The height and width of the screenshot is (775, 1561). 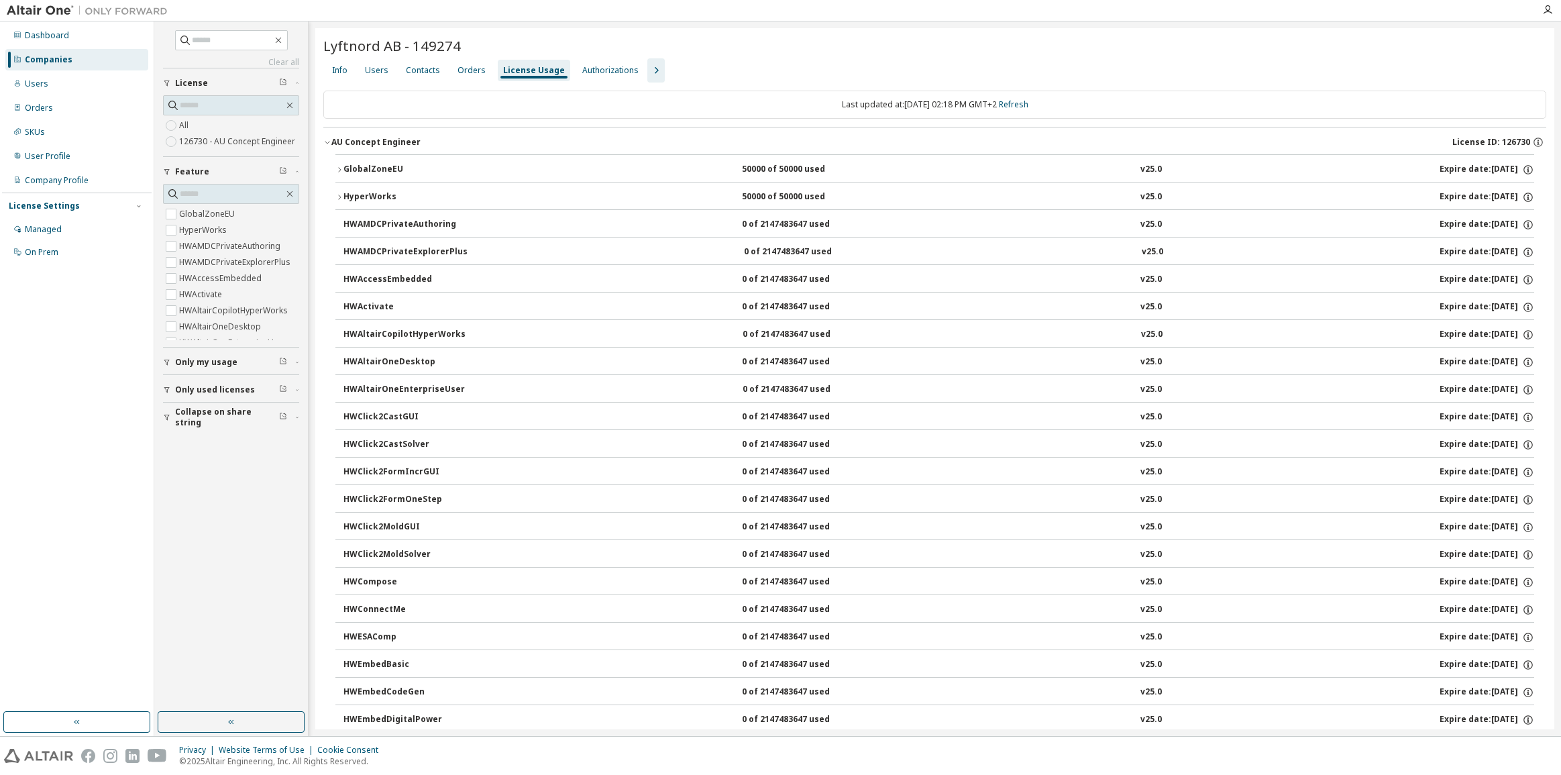 I want to click on div: License Usage, so click(x=534, y=70).